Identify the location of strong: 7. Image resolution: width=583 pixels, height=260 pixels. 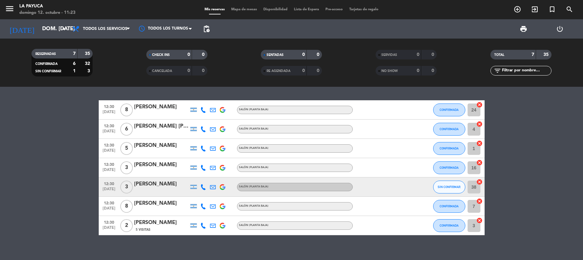
(74, 54).